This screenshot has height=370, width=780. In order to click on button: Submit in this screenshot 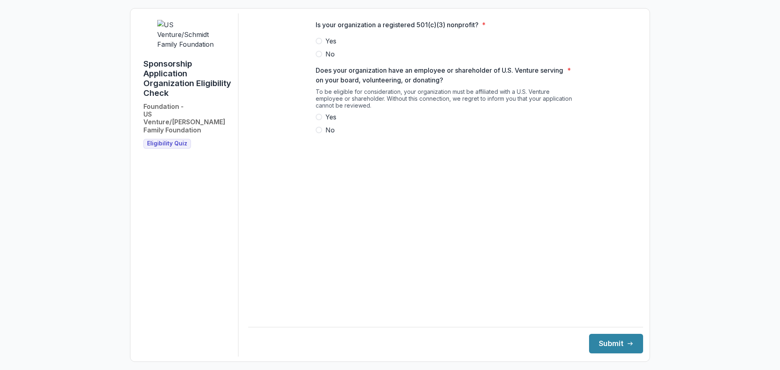, I will do `click(616, 344)`.